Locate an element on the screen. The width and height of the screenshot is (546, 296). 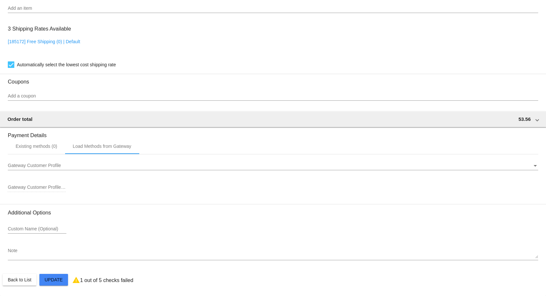
span: 53.56 is located at coordinates (524, 119).